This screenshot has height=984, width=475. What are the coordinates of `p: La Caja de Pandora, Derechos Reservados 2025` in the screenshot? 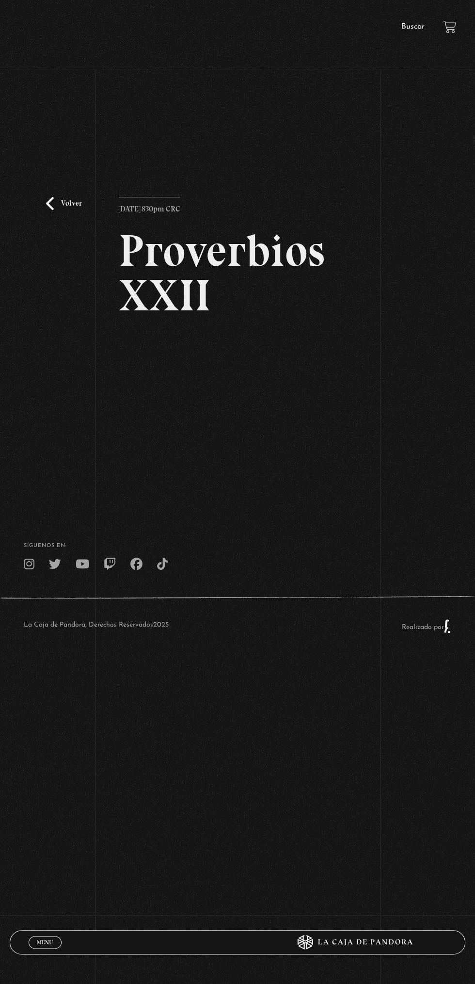 It's located at (96, 626).